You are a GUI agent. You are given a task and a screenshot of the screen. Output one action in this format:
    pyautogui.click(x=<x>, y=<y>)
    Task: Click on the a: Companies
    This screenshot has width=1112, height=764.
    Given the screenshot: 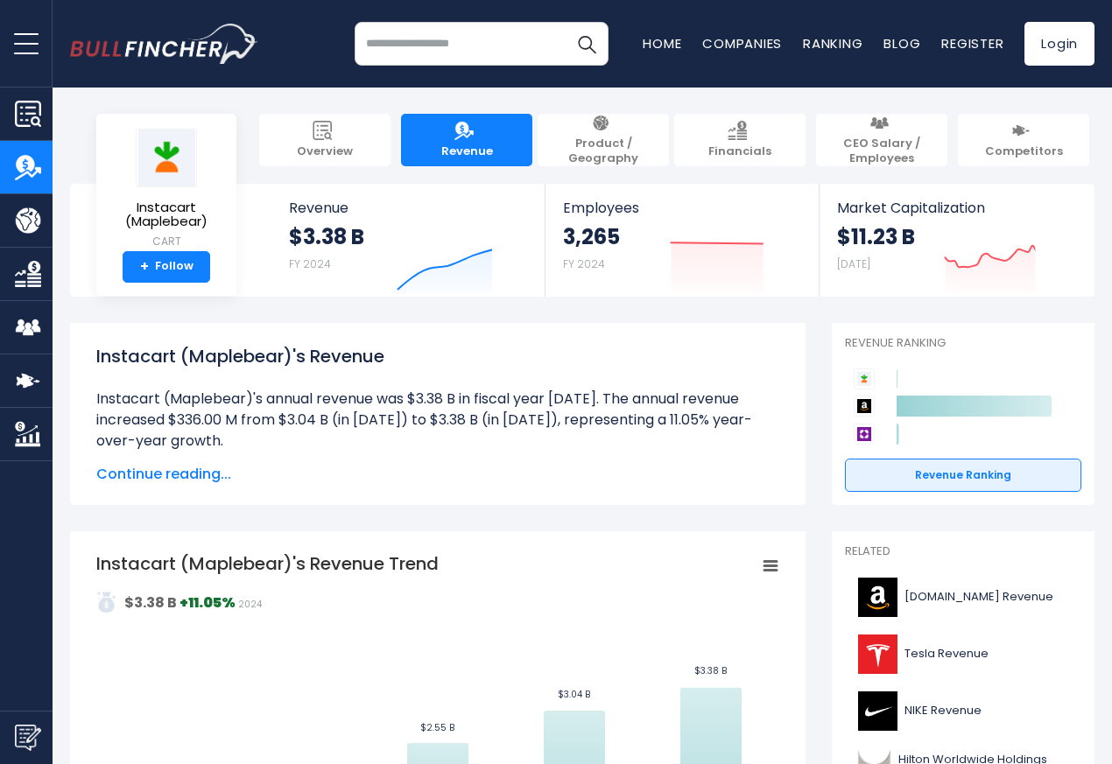 What is the action you would take?
    pyautogui.click(x=741, y=43)
    